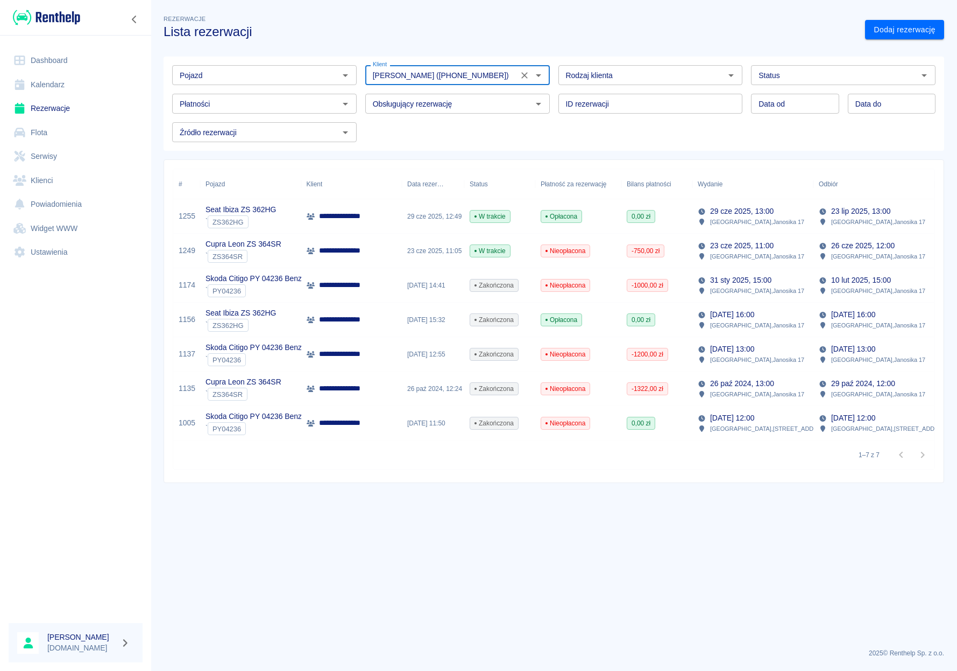 This screenshot has width=957, height=671. I want to click on p: 23 cze 2025, 11:00, so click(742, 245).